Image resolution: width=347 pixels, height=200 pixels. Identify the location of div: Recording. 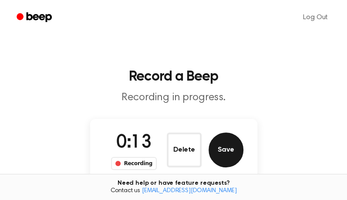
(134, 163).